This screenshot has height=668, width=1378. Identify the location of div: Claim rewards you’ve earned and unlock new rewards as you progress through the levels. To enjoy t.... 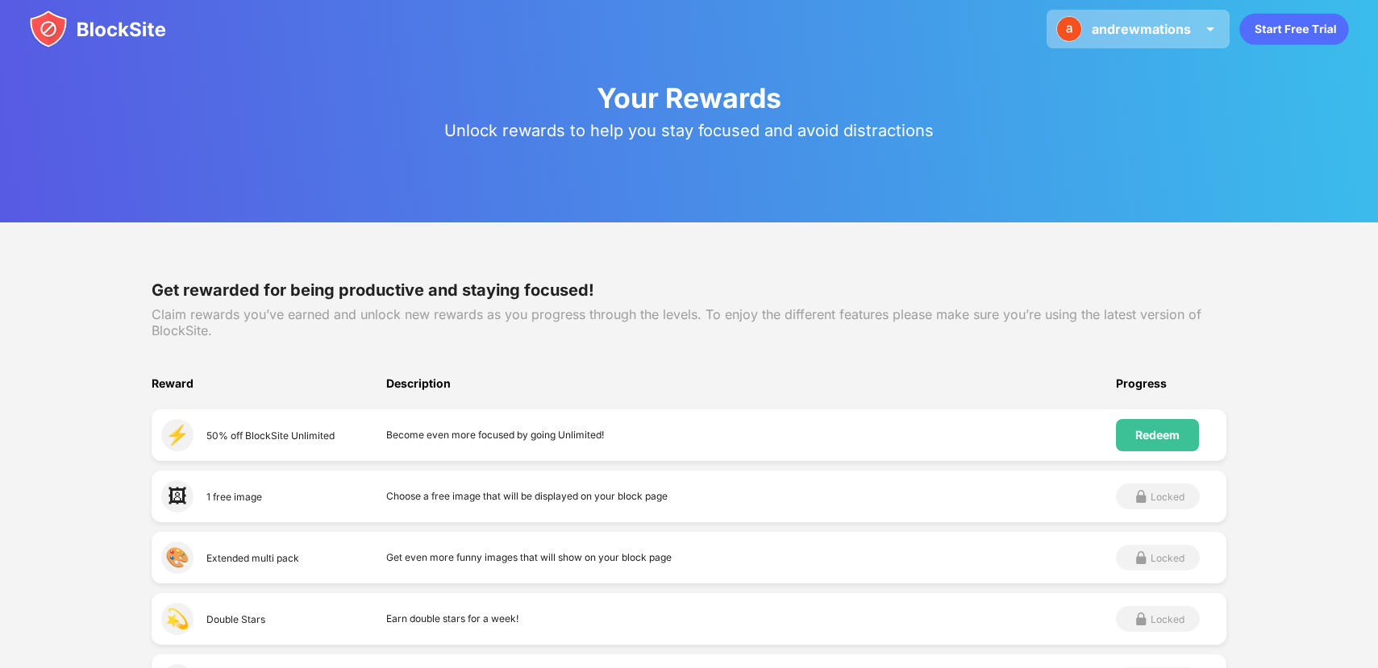
(688, 322).